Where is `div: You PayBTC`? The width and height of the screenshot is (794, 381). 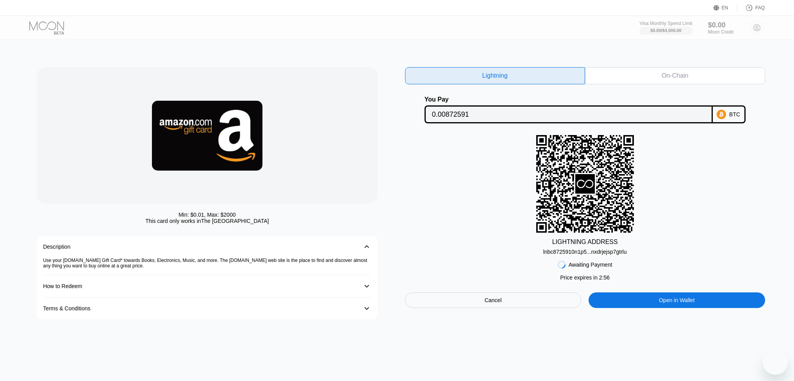
div: You PayBTC is located at coordinates (585, 110).